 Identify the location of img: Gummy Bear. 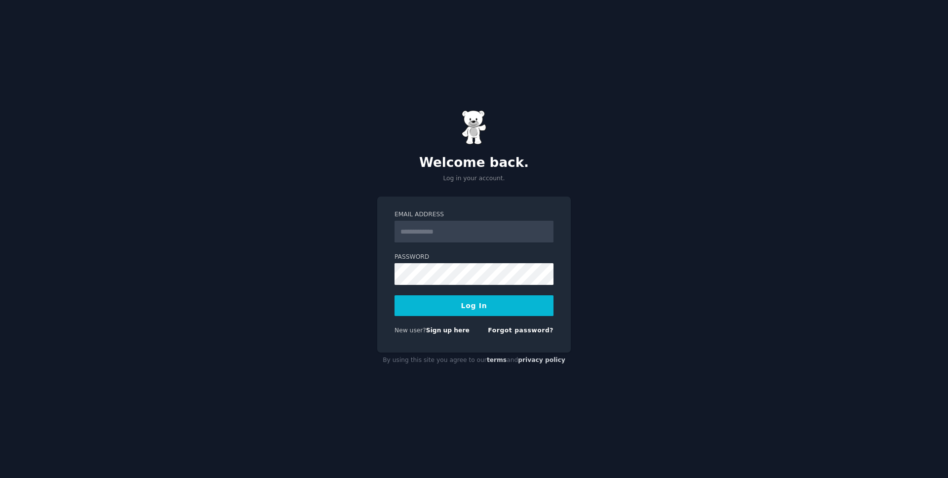
(474, 127).